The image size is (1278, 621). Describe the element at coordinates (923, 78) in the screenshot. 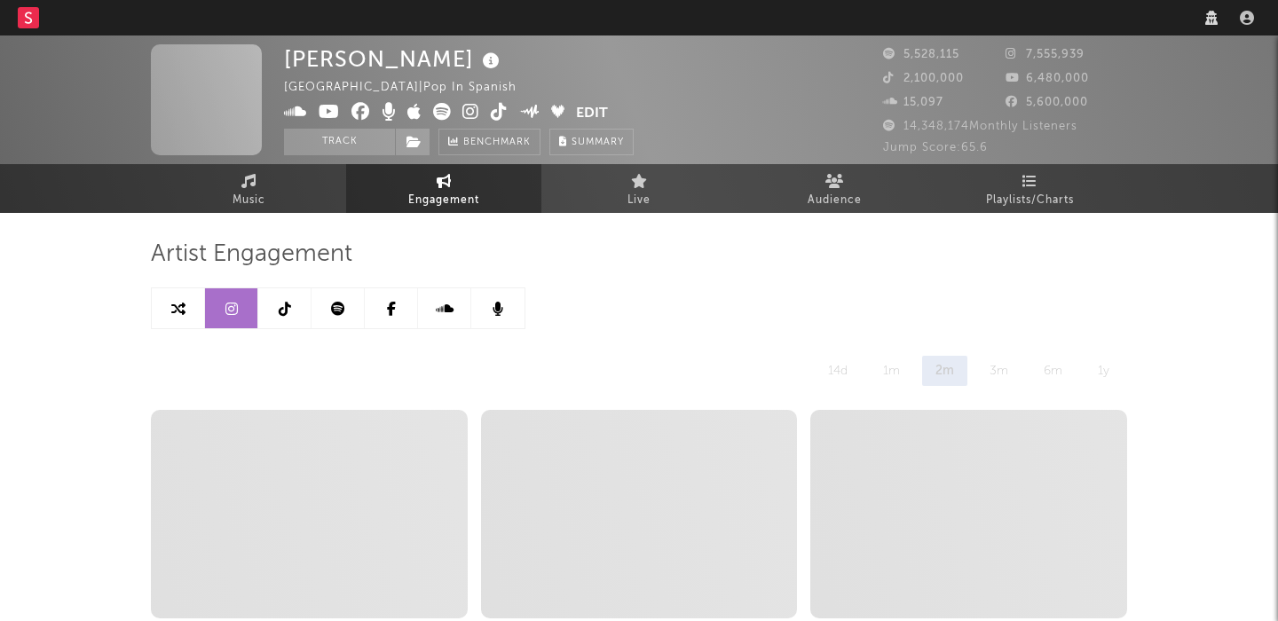

I see `span: 2,100,000` at that location.